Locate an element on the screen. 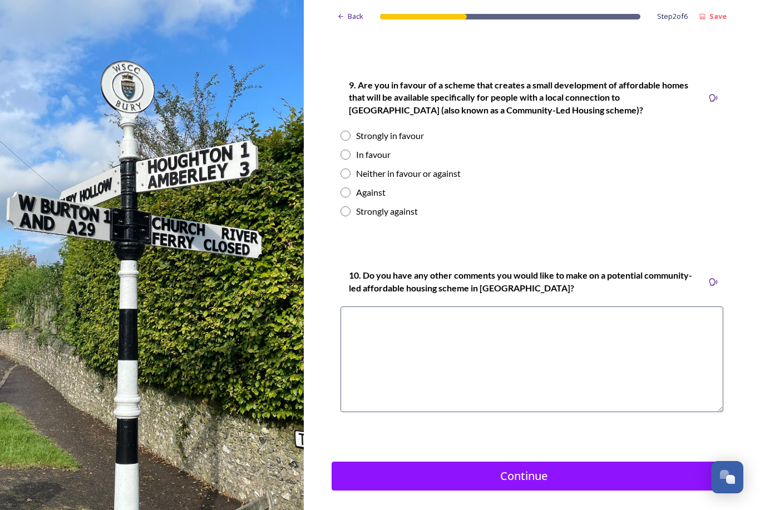 This screenshot has width=760, height=510. span: Back is located at coordinates (356, 16).